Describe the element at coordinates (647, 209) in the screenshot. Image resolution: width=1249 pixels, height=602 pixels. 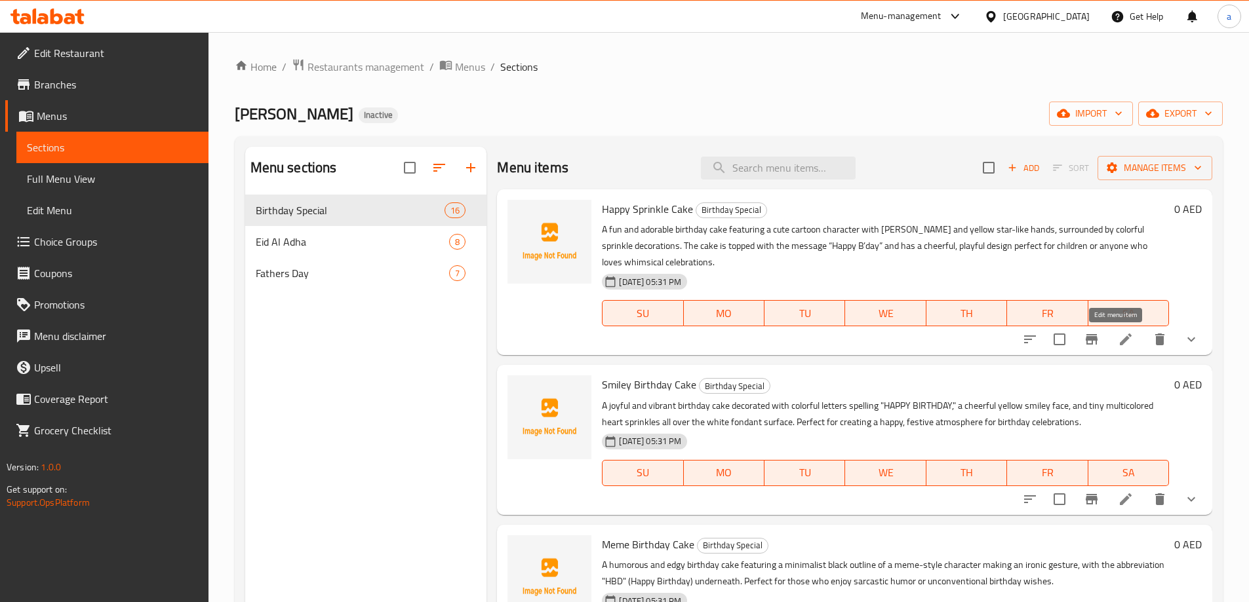
I see `span: Happy Sprinkle Cake` at that location.